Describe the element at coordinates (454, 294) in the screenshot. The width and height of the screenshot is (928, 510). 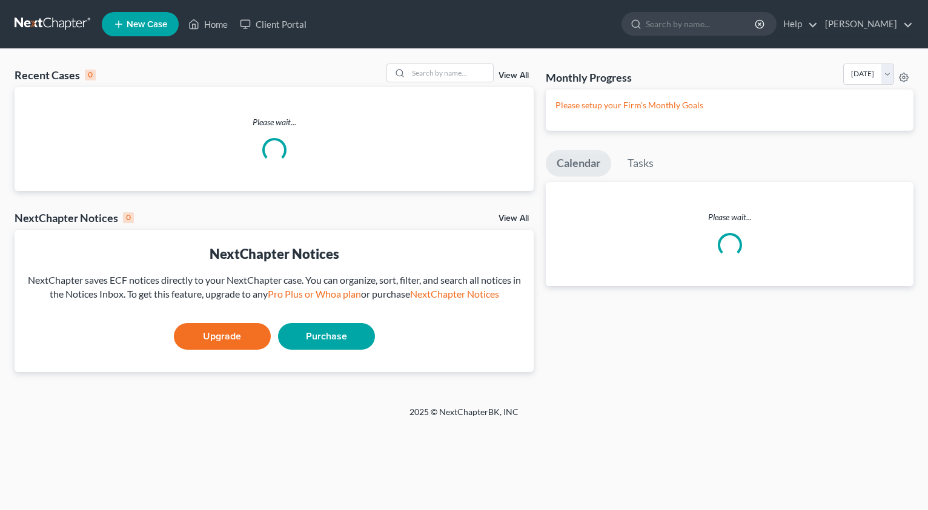
I see `a: NextChapter Notices` at that location.